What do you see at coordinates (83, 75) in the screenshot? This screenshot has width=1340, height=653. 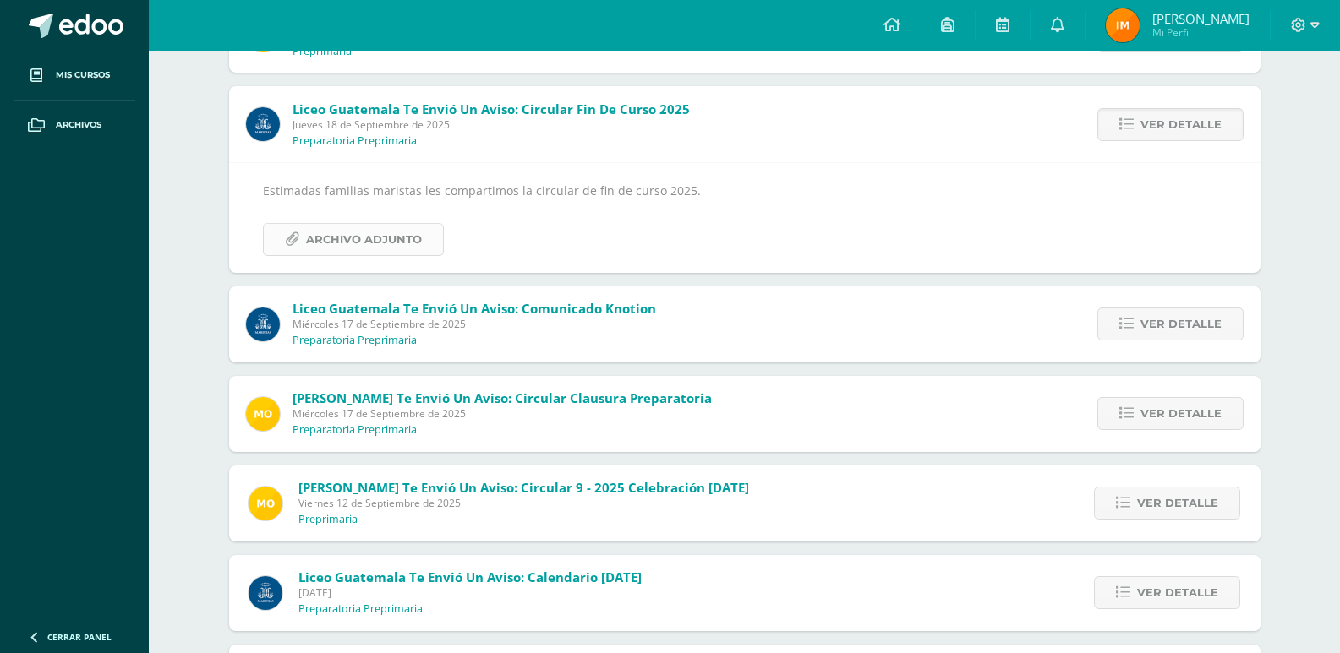 I see `span: Mis cursos` at bounding box center [83, 75].